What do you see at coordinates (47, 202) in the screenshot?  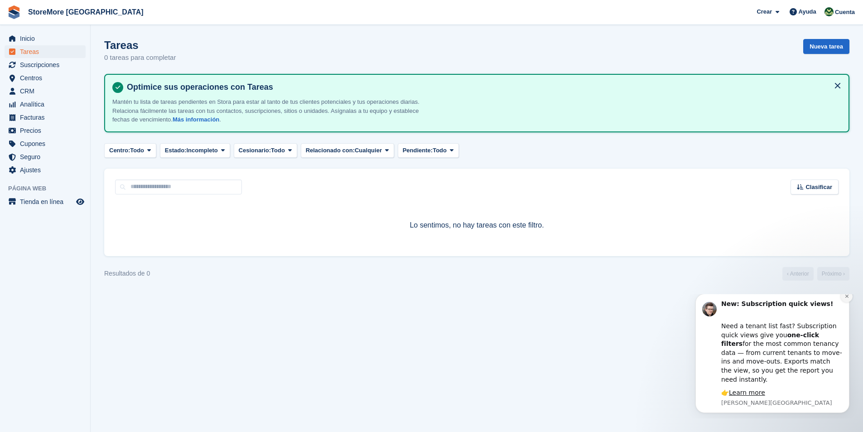 I see `span: Tienda en línea` at bounding box center [47, 202].